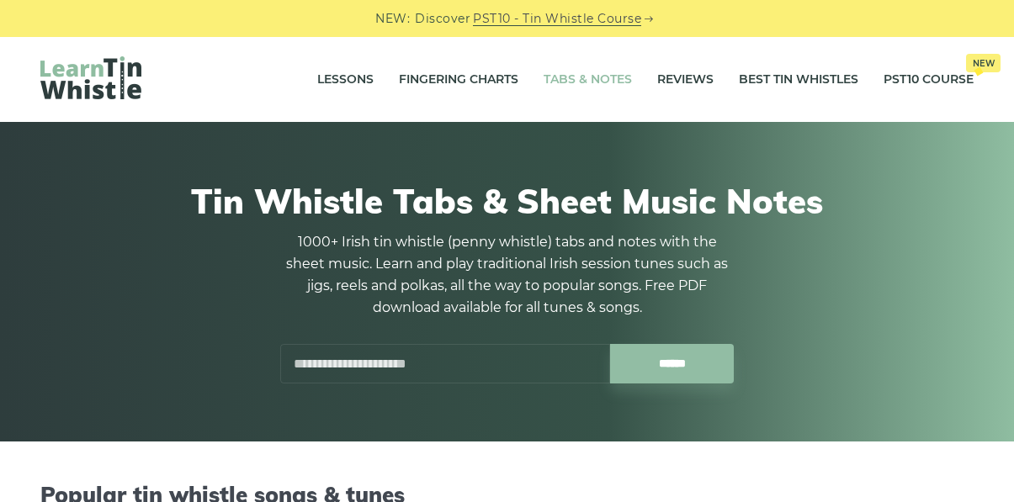  What do you see at coordinates (345, 80) in the screenshot?
I see `a: Lessons` at bounding box center [345, 80].